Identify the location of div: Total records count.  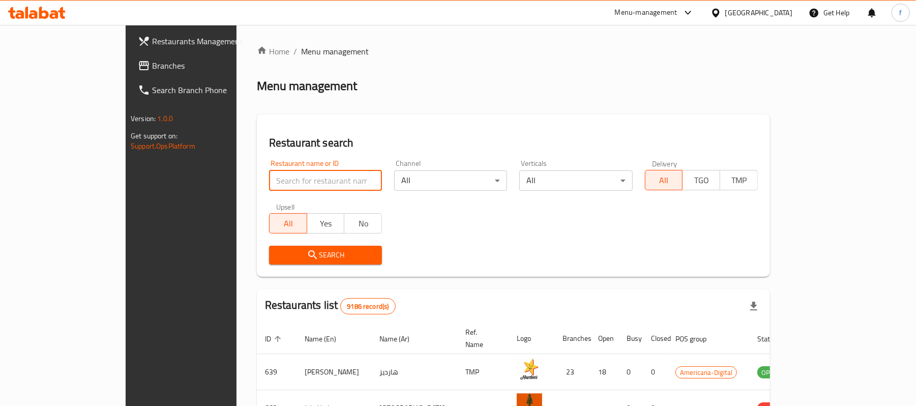
(368, 306).